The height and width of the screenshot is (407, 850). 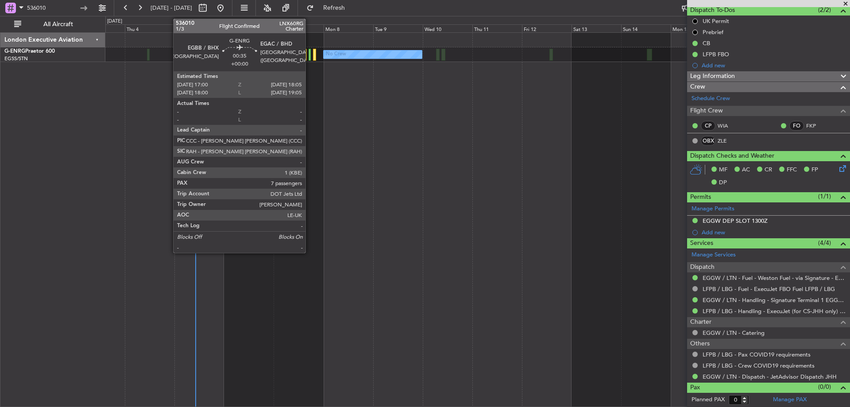 What do you see at coordinates (773, 311) in the screenshot?
I see `a: LFPB / LBG - Handling - ExecuJet (for CS-JHH only) LFPB / LBG` at bounding box center [773, 311].